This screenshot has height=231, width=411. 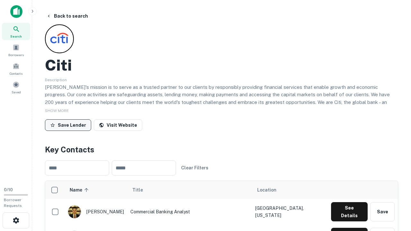 What do you see at coordinates (189, 212) in the screenshot?
I see `td: Commercial Banking Analyst` at bounding box center [189, 212].